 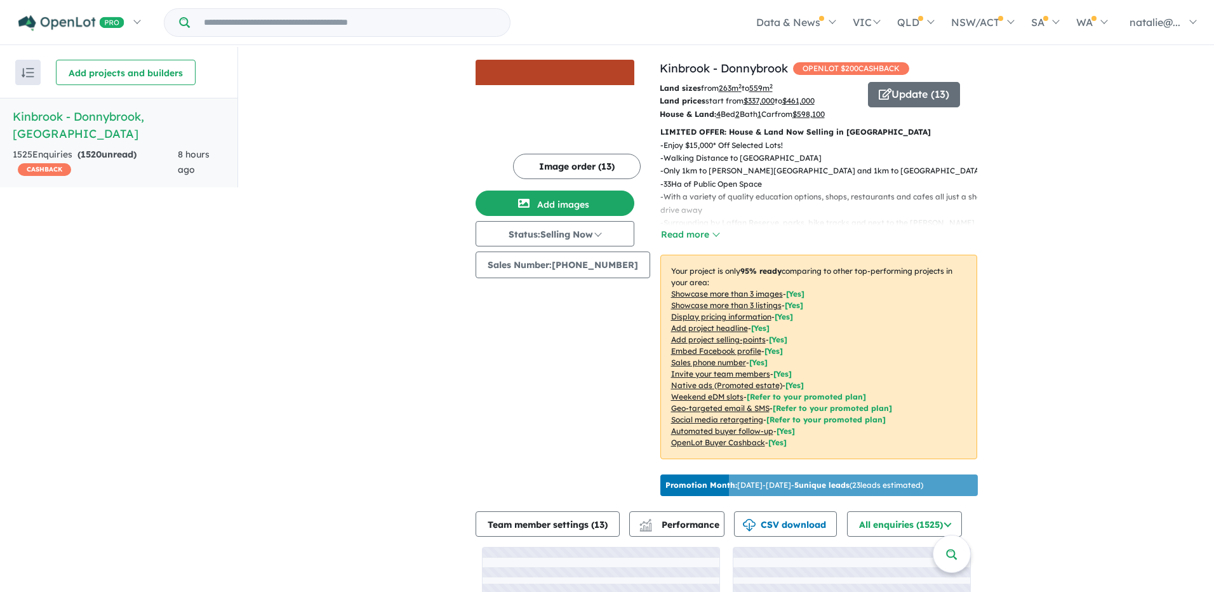 I want to click on u: OpenLot Buyer Cashback, so click(x=718, y=442).